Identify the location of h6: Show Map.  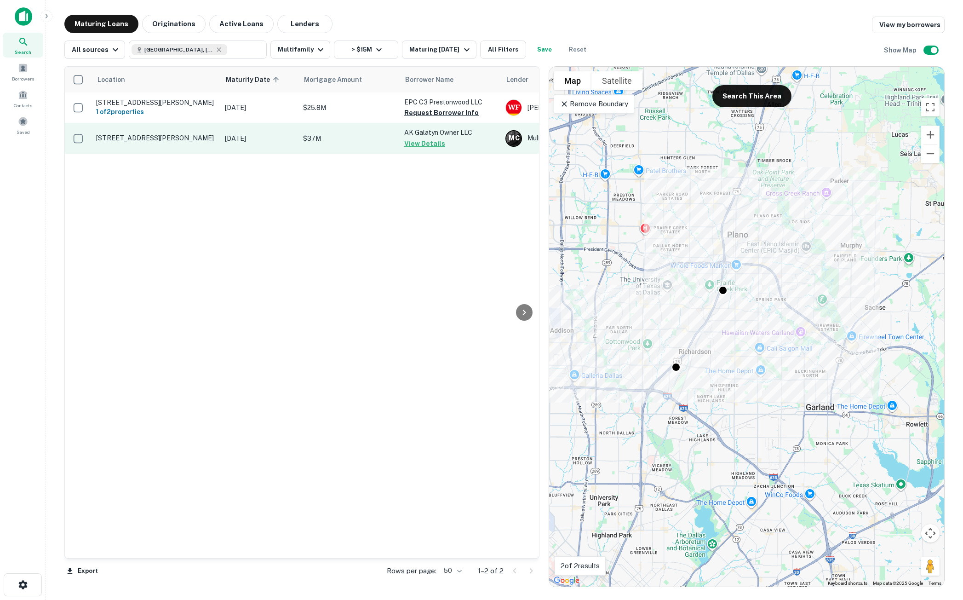
(901, 50).